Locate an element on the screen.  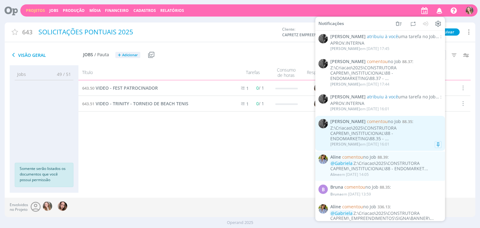
span: 643 is located at coordinates (27, 32).